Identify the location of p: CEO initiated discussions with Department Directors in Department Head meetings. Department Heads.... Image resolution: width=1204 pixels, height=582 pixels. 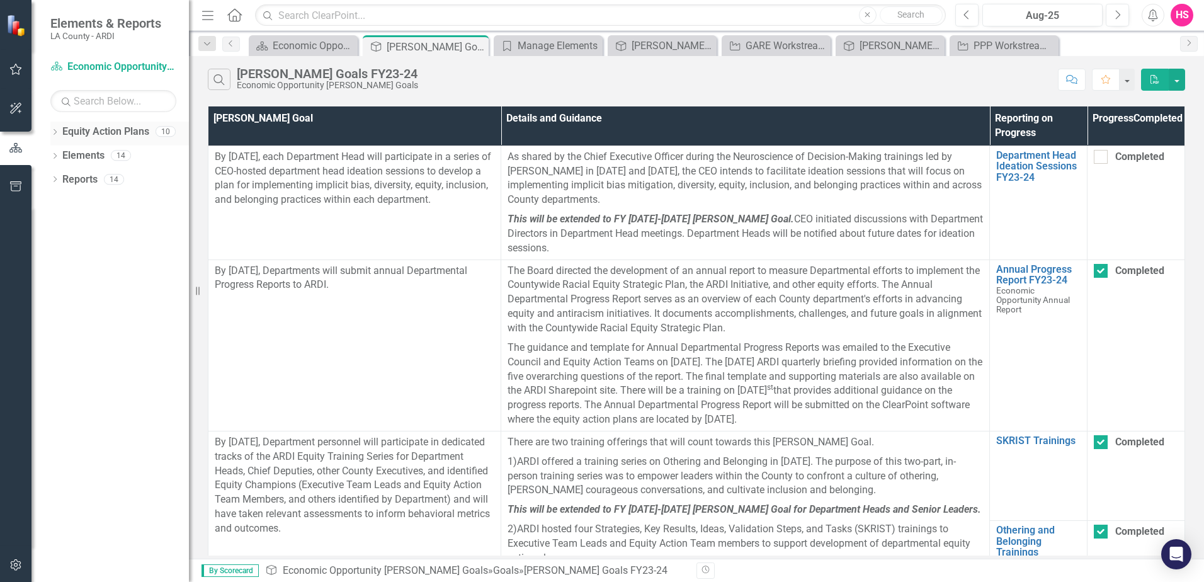
(745, 232).